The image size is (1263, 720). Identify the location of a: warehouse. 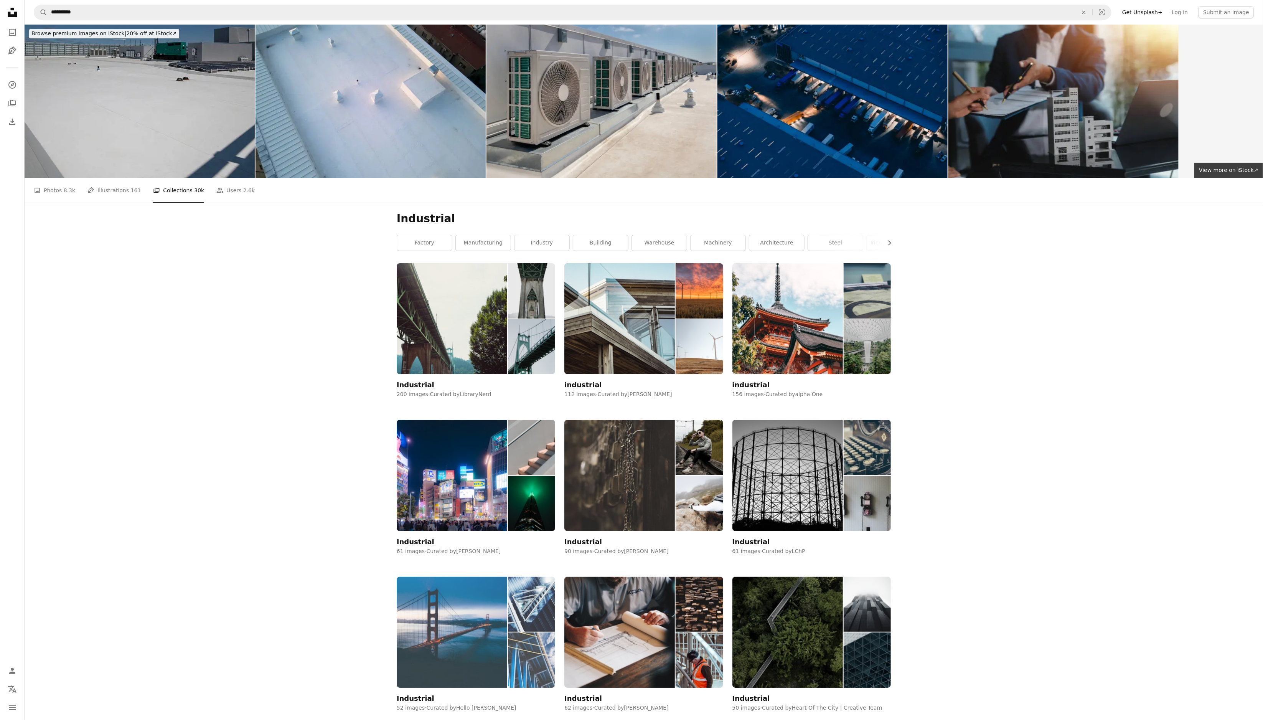
(659, 243).